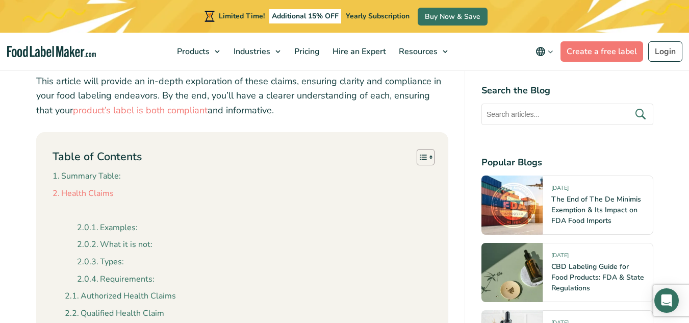  What do you see at coordinates (115, 245) in the screenshot?
I see `a: What it is not:` at bounding box center [115, 245].